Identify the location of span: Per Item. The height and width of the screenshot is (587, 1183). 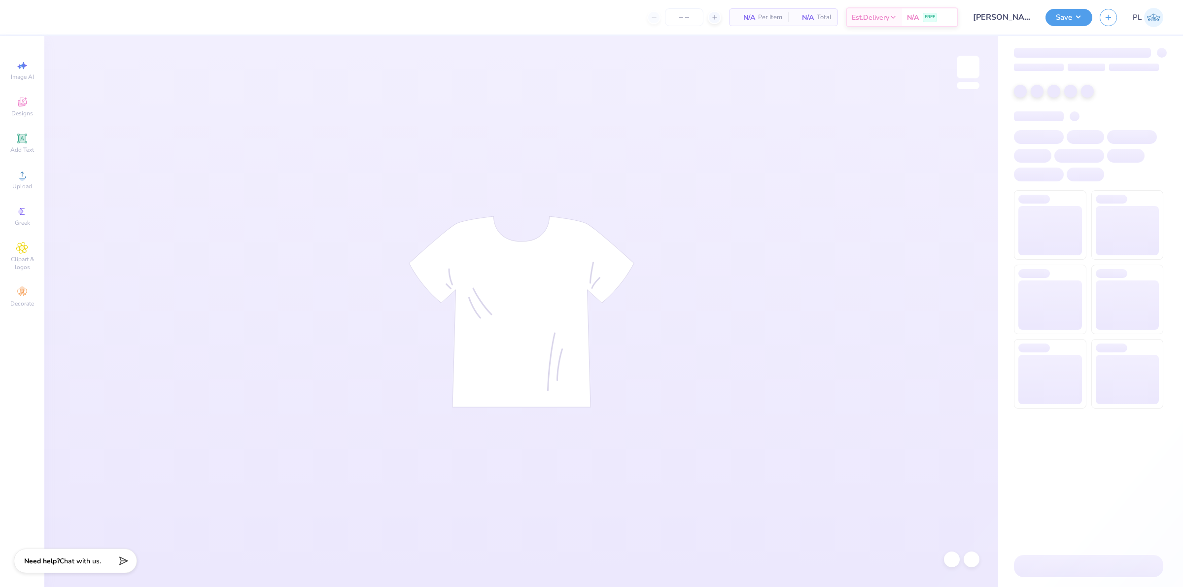
(770, 17).